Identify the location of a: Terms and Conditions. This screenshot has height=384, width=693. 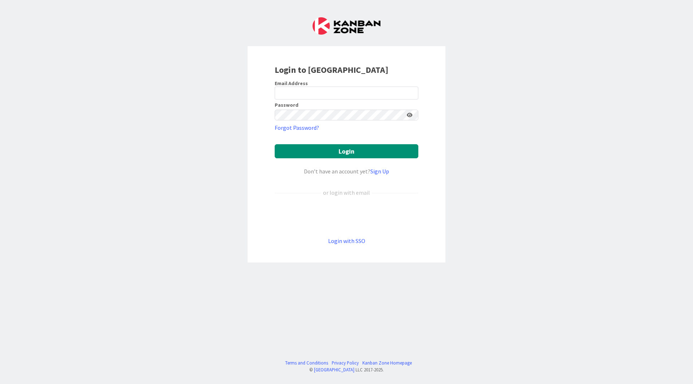
(306, 363).